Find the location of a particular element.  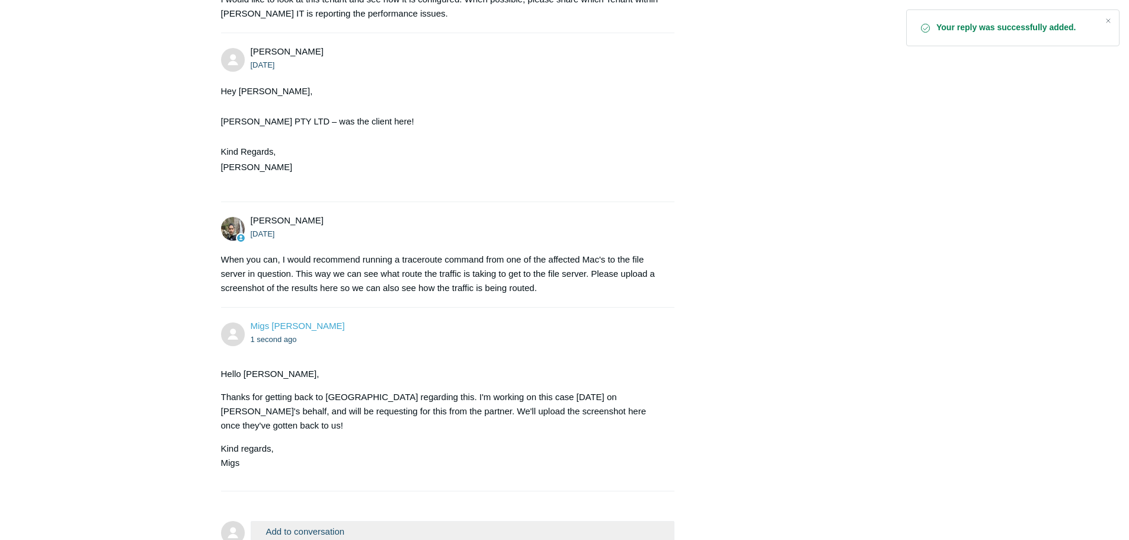

time: 09/24/2025, 21:08 is located at coordinates (262, 233).